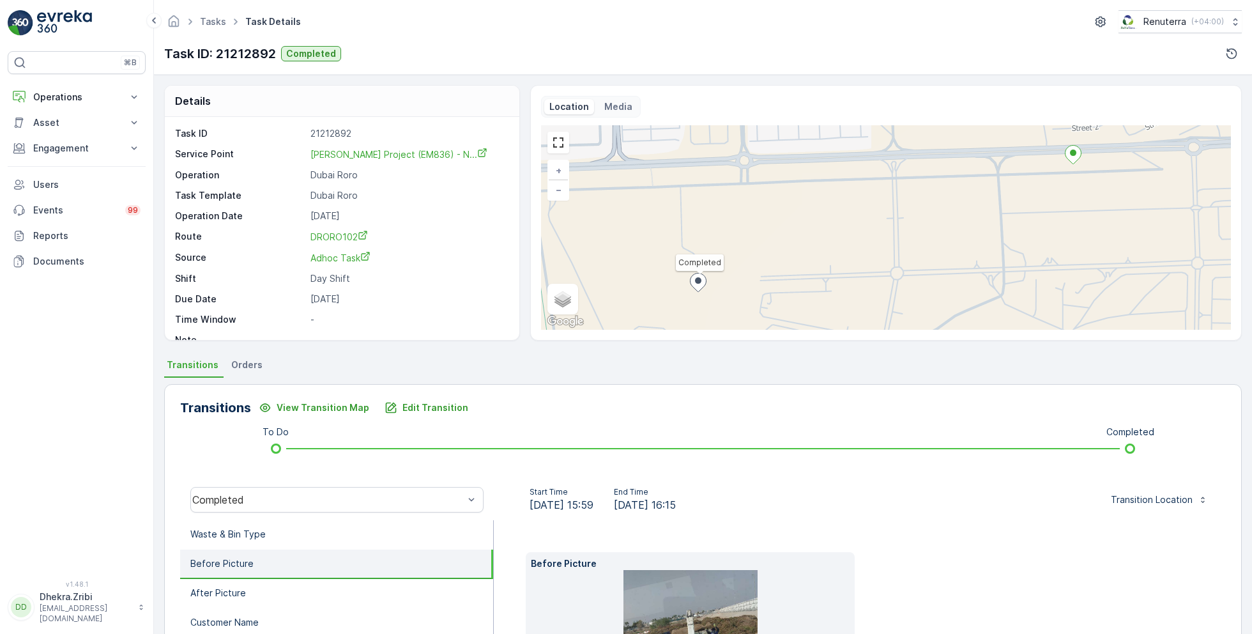 The height and width of the screenshot is (634, 1252). Describe the element at coordinates (247, 365) in the screenshot. I see `span: Orders` at that location.